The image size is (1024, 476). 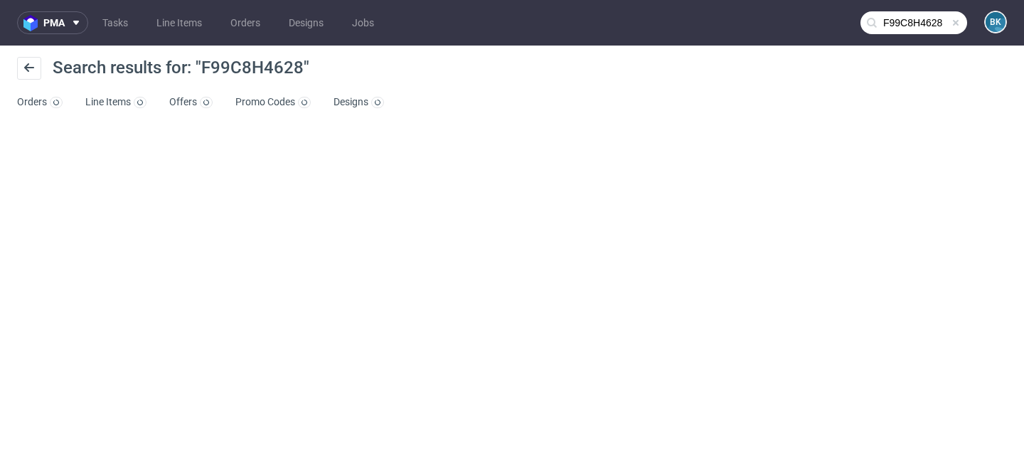 What do you see at coordinates (363, 23) in the screenshot?
I see `a: Jobs` at bounding box center [363, 23].